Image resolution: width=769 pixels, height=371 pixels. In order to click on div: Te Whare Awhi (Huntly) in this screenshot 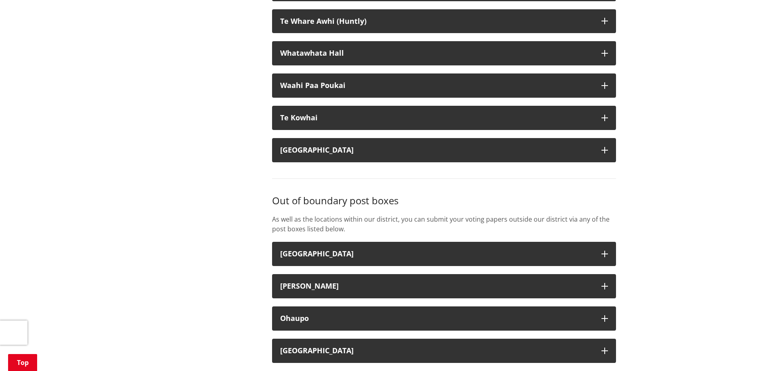, I will do `click(437, 21)`.